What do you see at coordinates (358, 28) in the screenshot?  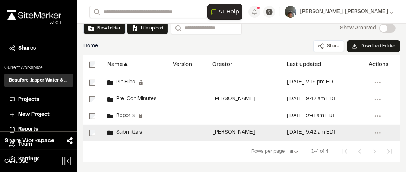 I see `p: Show Archived` at bounding box center [358, 28].